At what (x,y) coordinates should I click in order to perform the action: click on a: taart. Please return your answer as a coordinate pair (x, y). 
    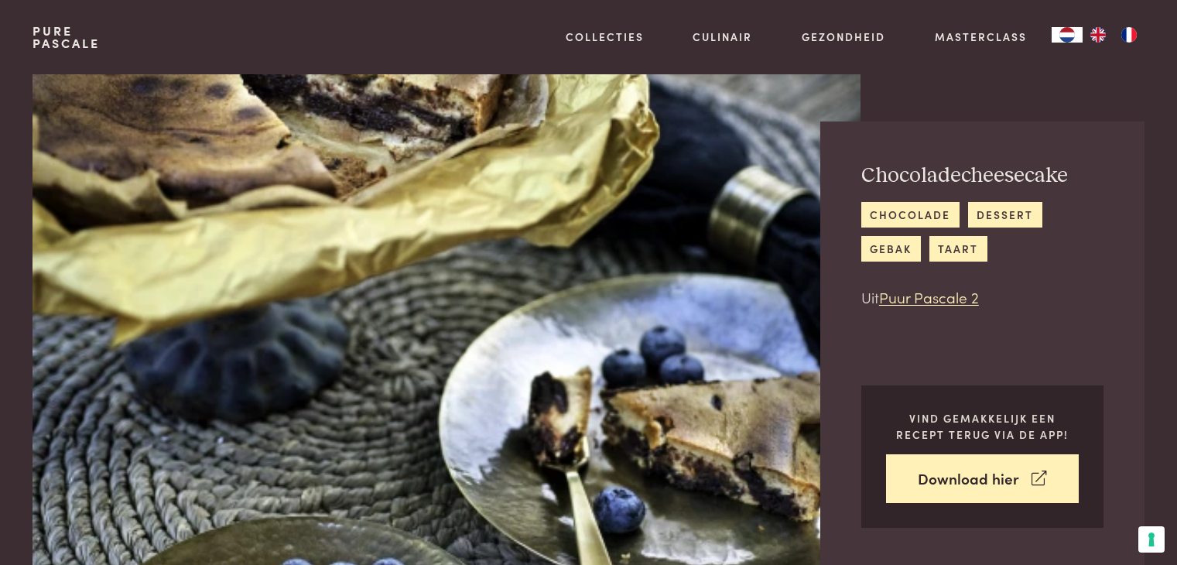
    Looking at the image, I should click on (958, 248).